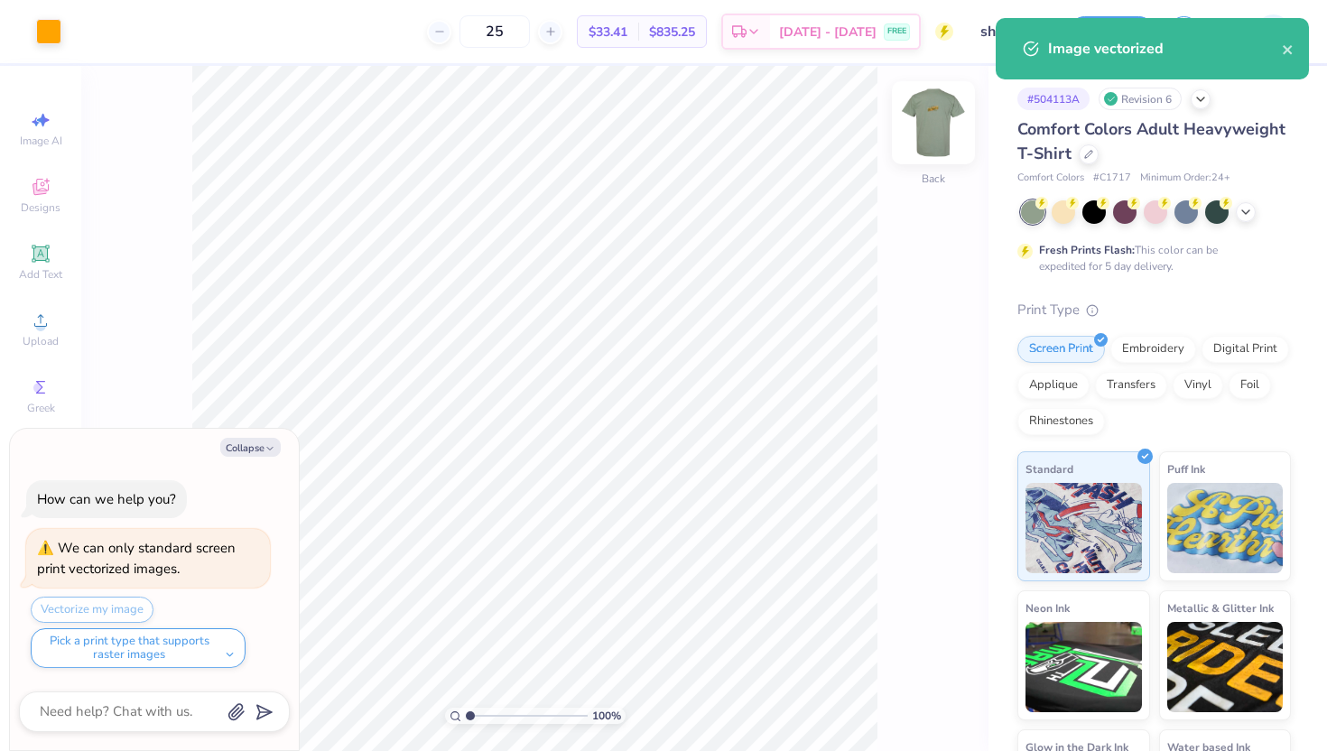 The width and height of the screenshot is (1327, 751). Describe the element at coordinates (1151, 141) in the screenshot. I see `span: Comfort Colors Adult Heavyweight T-Shirt` at that location.